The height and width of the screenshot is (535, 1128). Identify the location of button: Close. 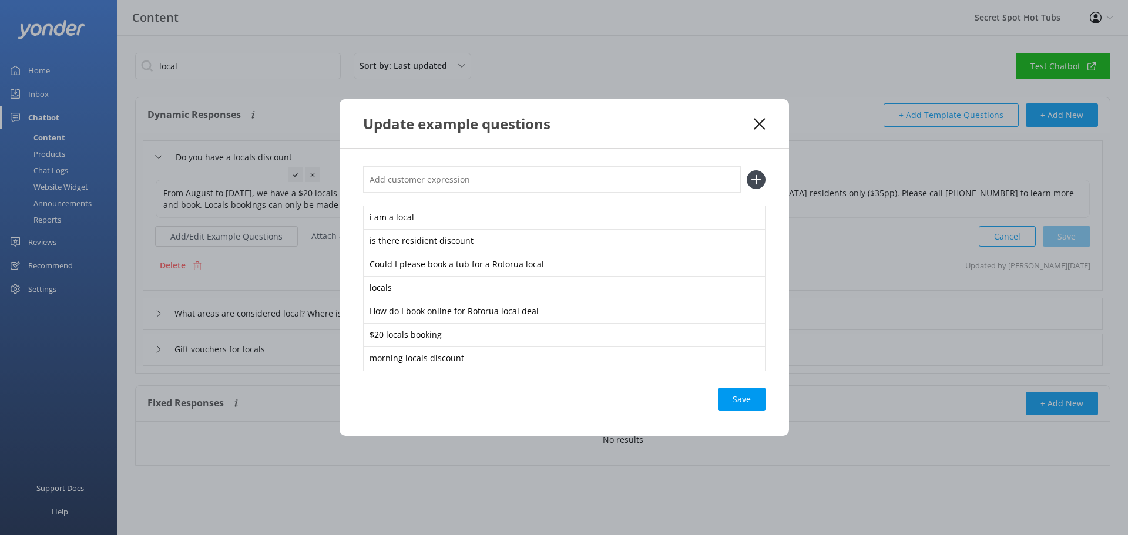
(759, 124).